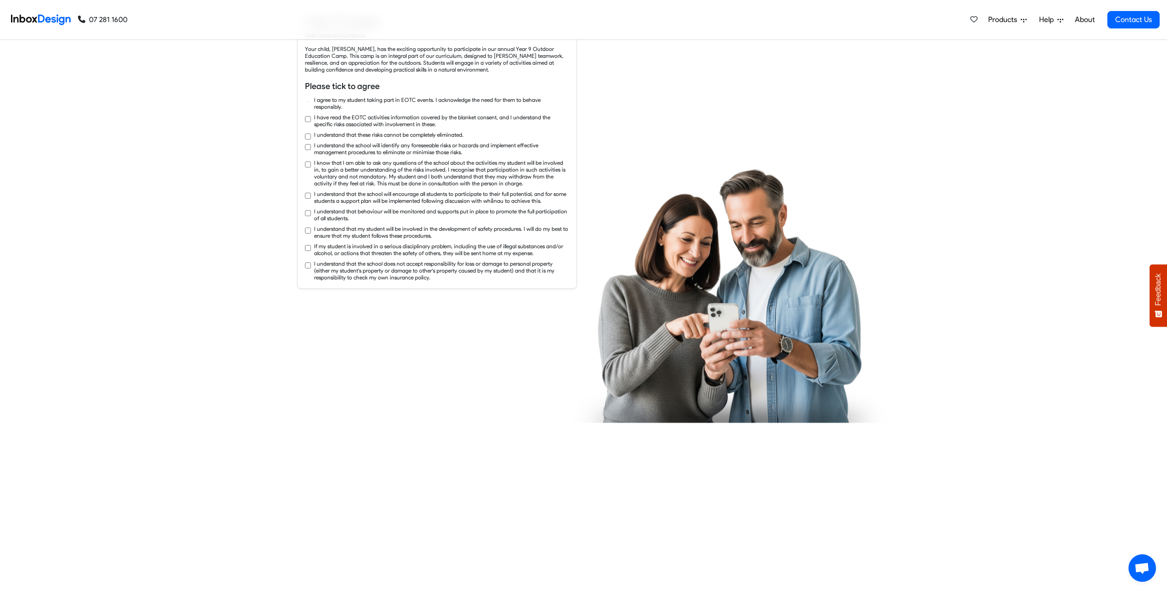 The height and width of the screenshot is (591, 1167). I want to click on a: 07 281 1600, so click(103, 20).